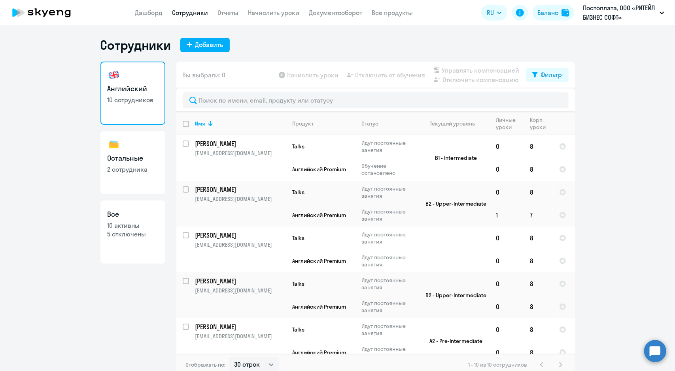 This screenshot has width=675, height=371. I want to click on button: Балансbalance, so click(553, 13).